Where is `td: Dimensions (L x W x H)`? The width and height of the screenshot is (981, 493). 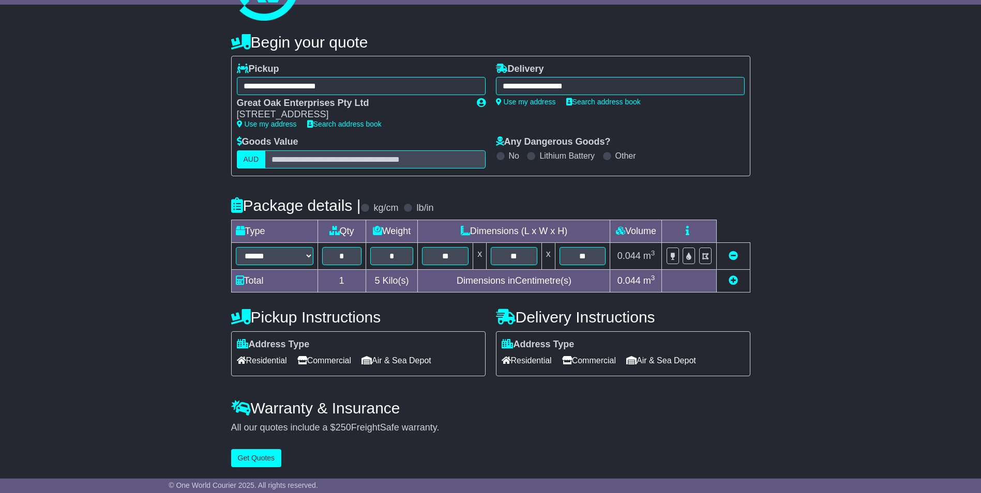
td: Dimensions (L x W x H) is located at coordinates (514, 231).